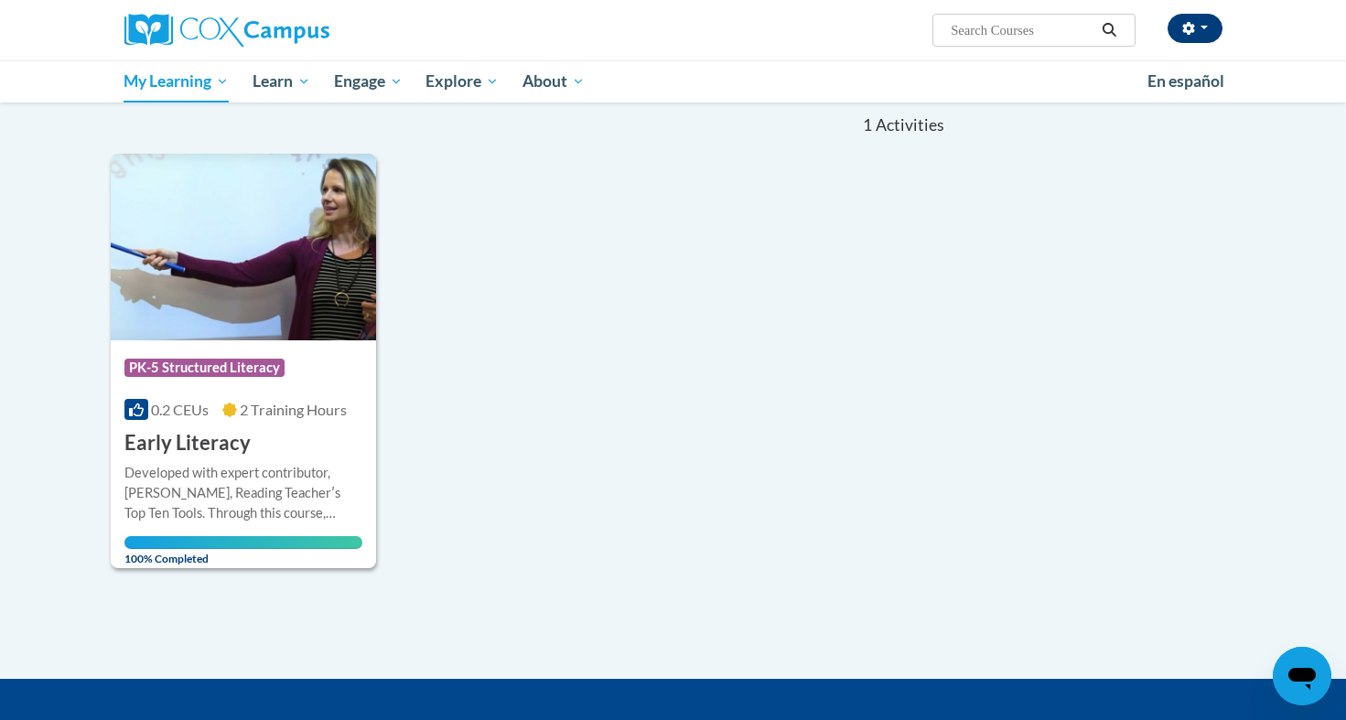  What do you see at coordinates (1186, 81) in the screenshot?
I see `a: En español` at bounding box center [1186, 81].